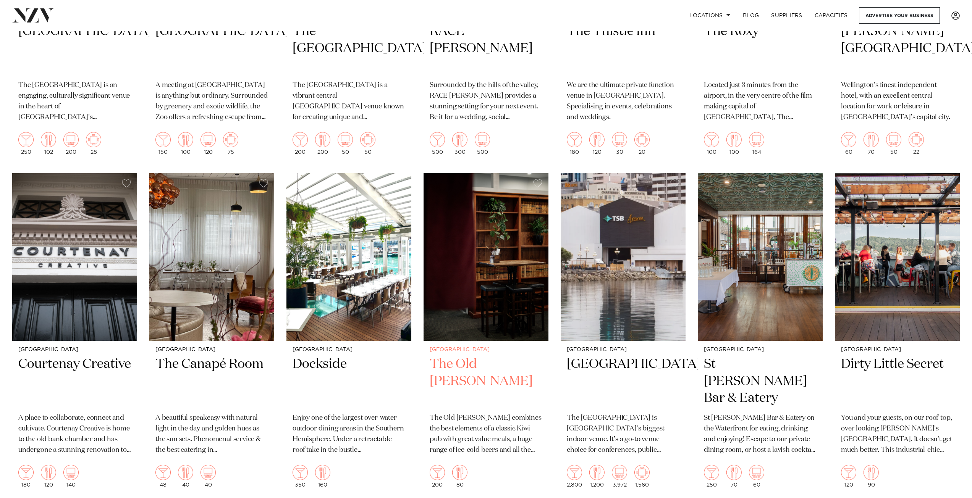  Describe the element at coordinates (756, 144) in the screenshot. I see `div: 164` at that location.